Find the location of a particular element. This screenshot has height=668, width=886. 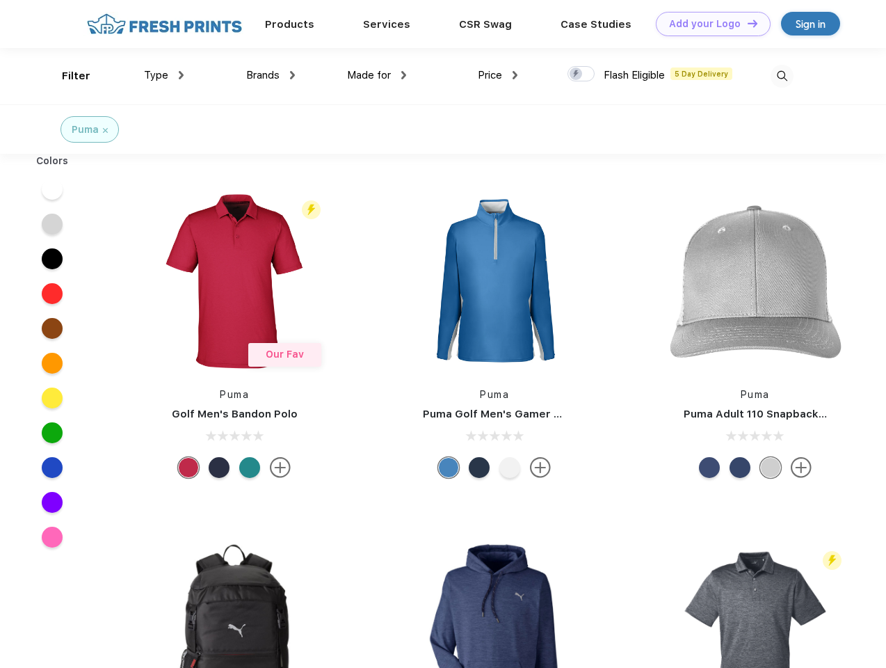

span: 5 Day Delivery is located at coordinates (701, 74).